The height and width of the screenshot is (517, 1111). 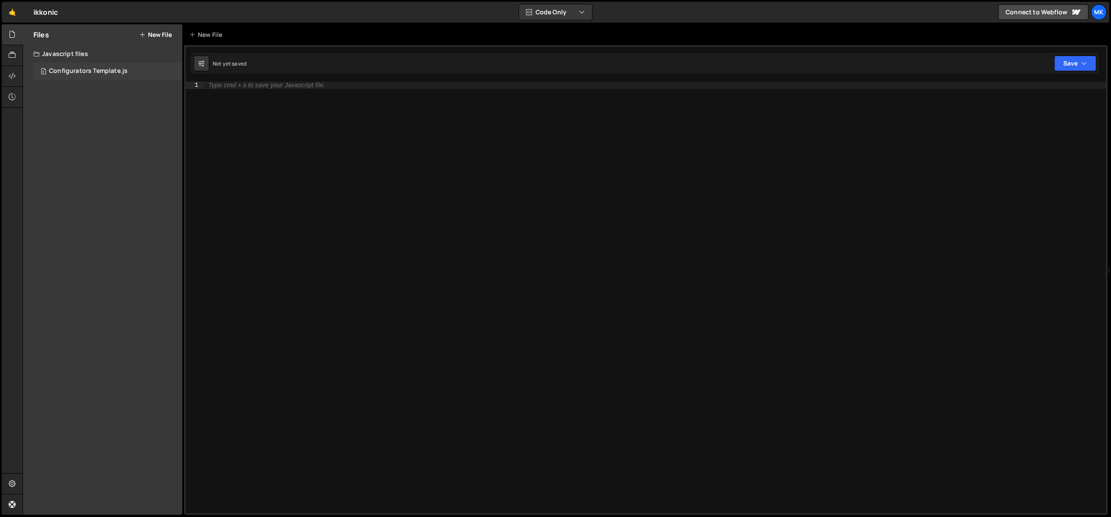 I want to click on div: ikkonic, so click(x=46, y=12).